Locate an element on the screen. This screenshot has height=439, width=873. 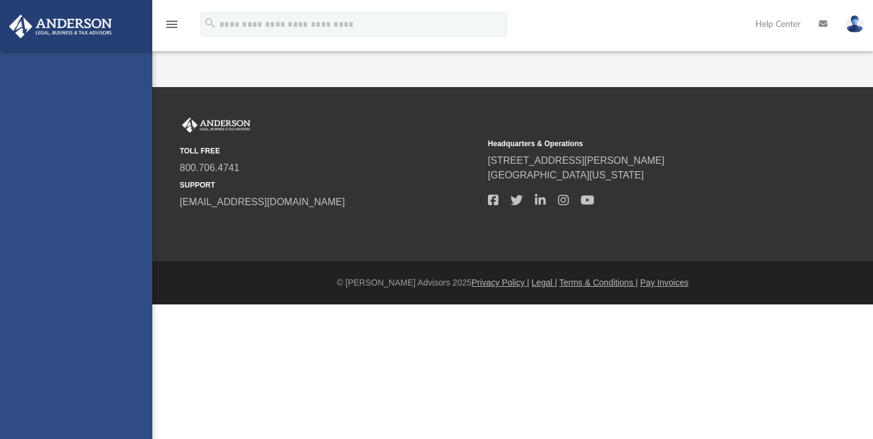
small: Headquarters & Operations is located at coordinates (638, 144).